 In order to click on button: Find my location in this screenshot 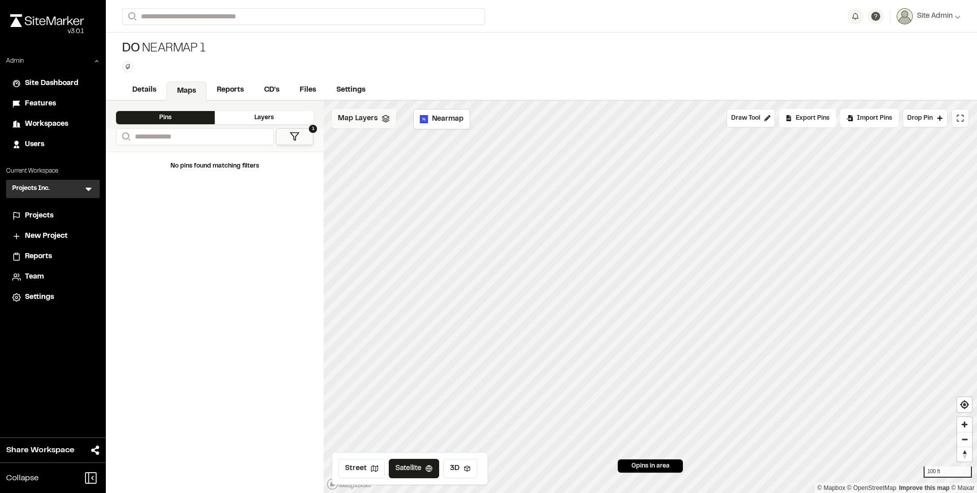, I will do `click(964, 404)`.